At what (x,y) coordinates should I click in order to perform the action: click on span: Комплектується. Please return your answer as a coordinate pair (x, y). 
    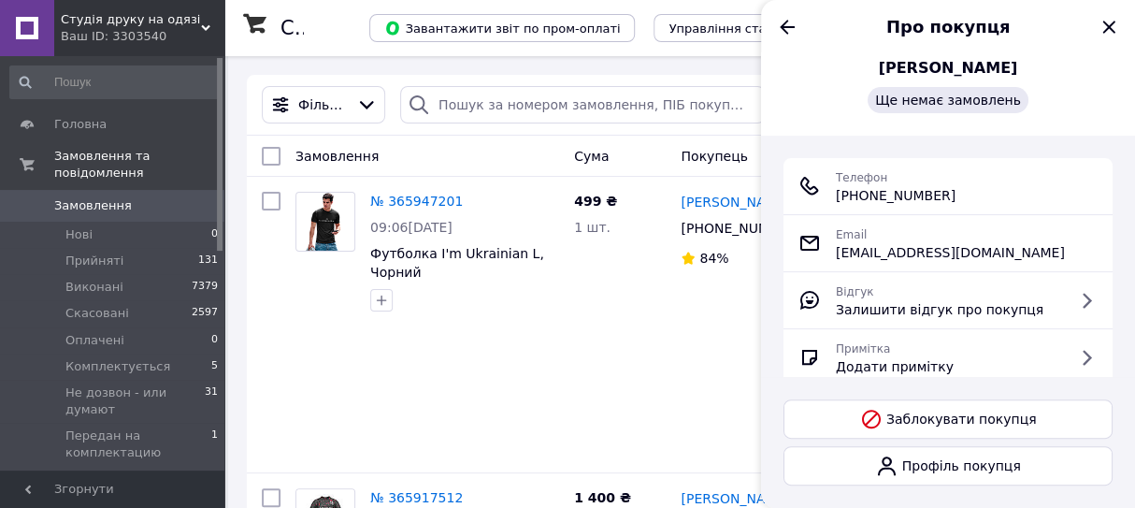
    Looking at the image, I should click on (118, 366).